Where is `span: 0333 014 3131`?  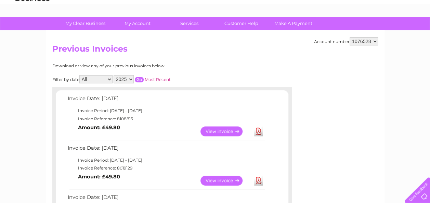 span: 0333 014 3131 is located at coordinates (325, 8).